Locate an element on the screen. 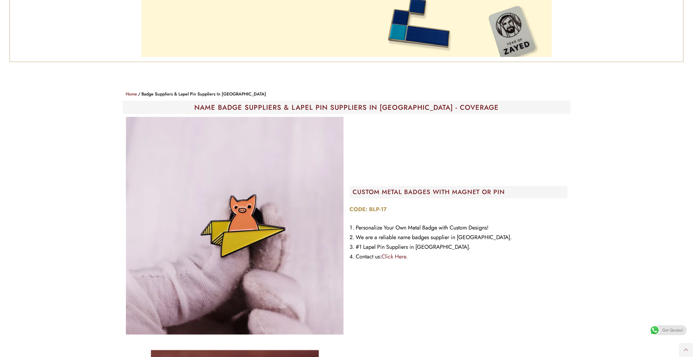 The height and width of the screenshot is (357, 693). strong: CODE: BLP-17 is located at coordinates (369, 209).